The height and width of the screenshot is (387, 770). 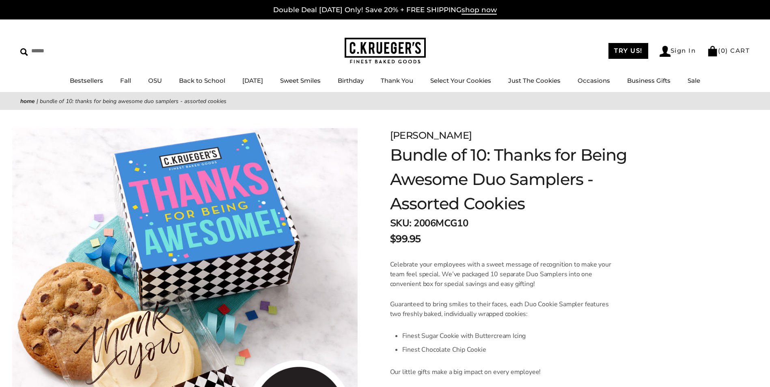 What do you see at coordinates (87, 80) in the screenshot?
I see `a: Bestsellers` at bounding box center [87, 80].